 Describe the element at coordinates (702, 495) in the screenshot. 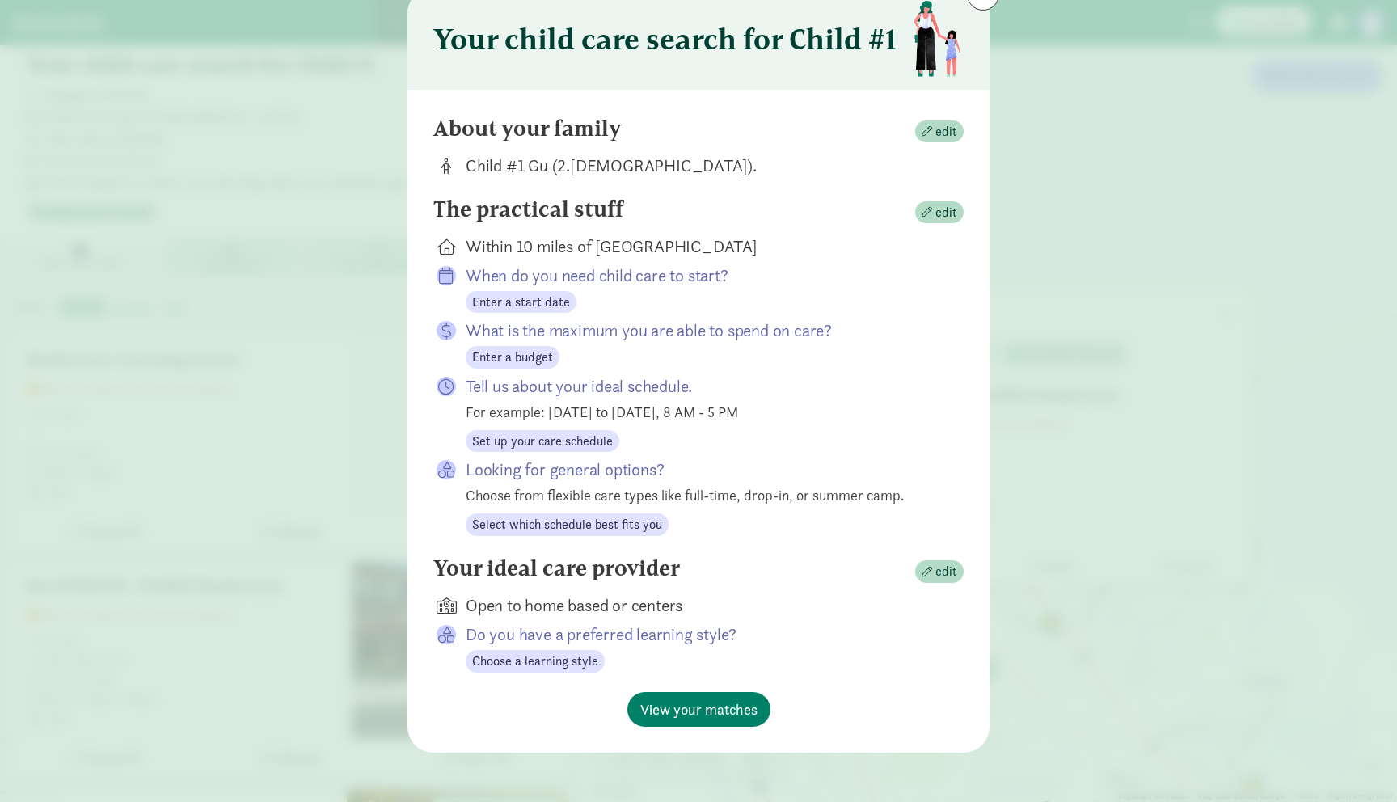

I see `div: Choose from flexible care types like full-time, drop-in, or summer camp.` at that location.